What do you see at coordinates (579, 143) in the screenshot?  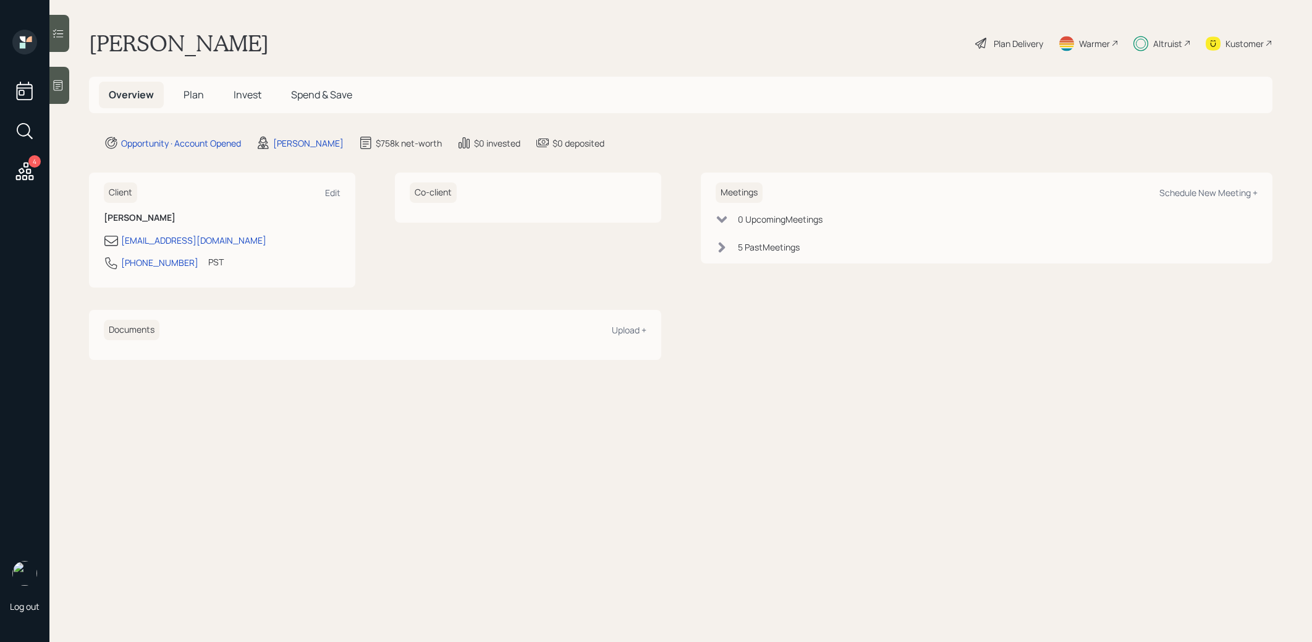 I see `div: $0 deposited` at bounding box center [579, 143].